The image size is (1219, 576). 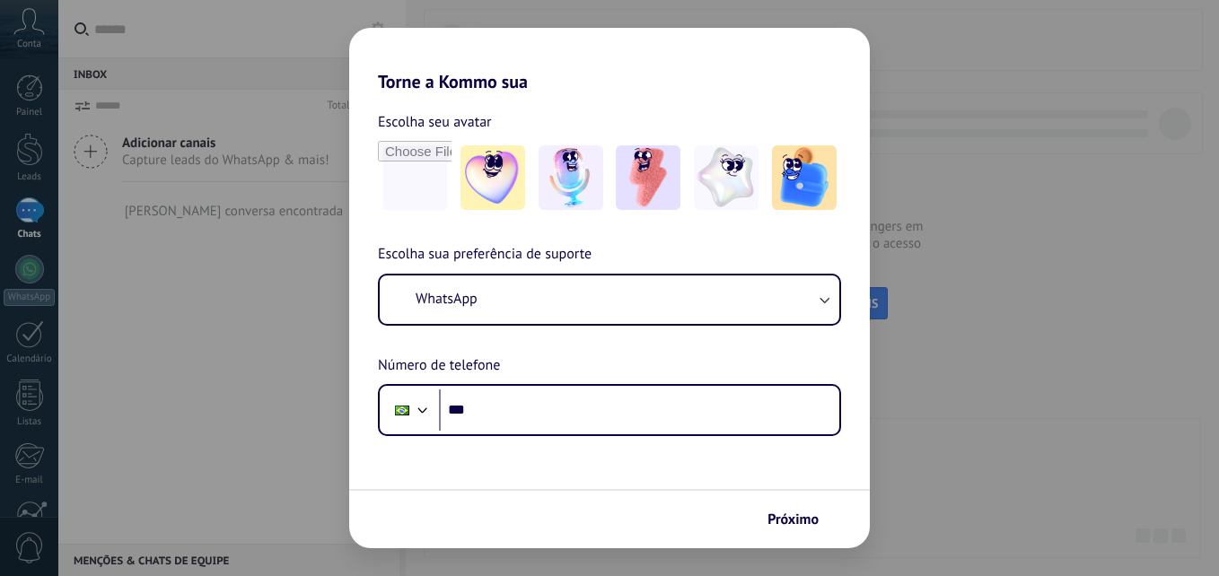 I want to click on button: WhatsApp, so click(x=610, y=300).